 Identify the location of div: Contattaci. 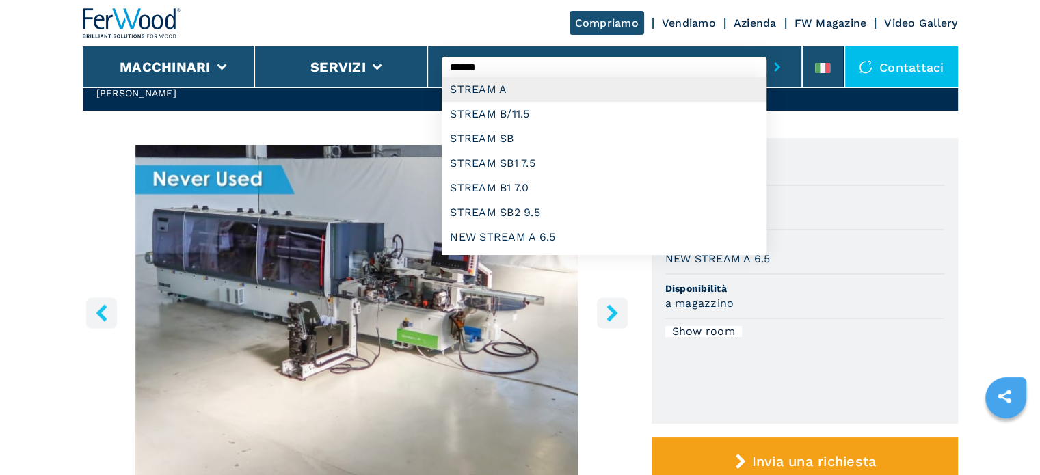
(901, 67).